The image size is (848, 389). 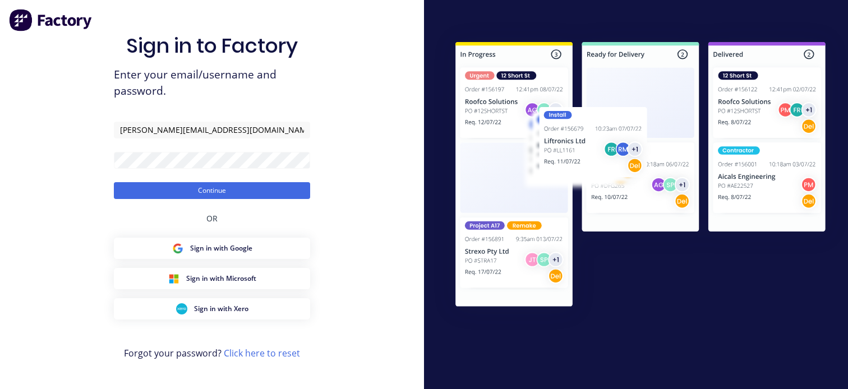 What do you see at coordinates (212, 218) in the screenshot?
I see `div: OR` at bounding box center [212, 218].